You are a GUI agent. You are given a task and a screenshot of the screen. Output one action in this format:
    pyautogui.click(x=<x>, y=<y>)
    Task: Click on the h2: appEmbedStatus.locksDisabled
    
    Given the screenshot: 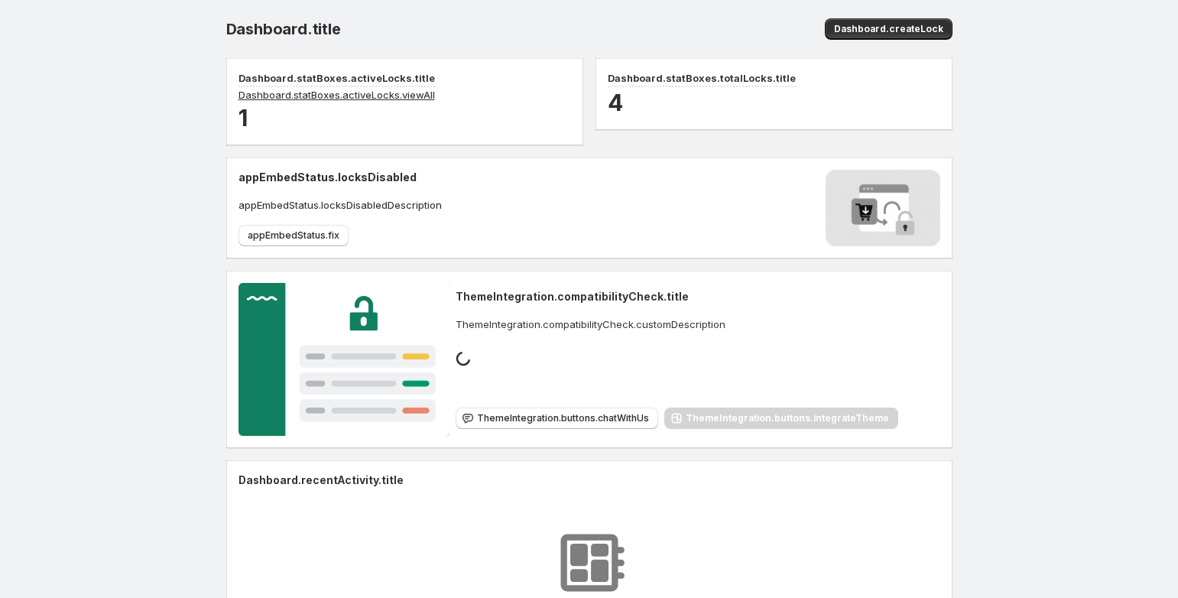 What is the action you would take?
    pyautogui.click(x=340, y=177)
    